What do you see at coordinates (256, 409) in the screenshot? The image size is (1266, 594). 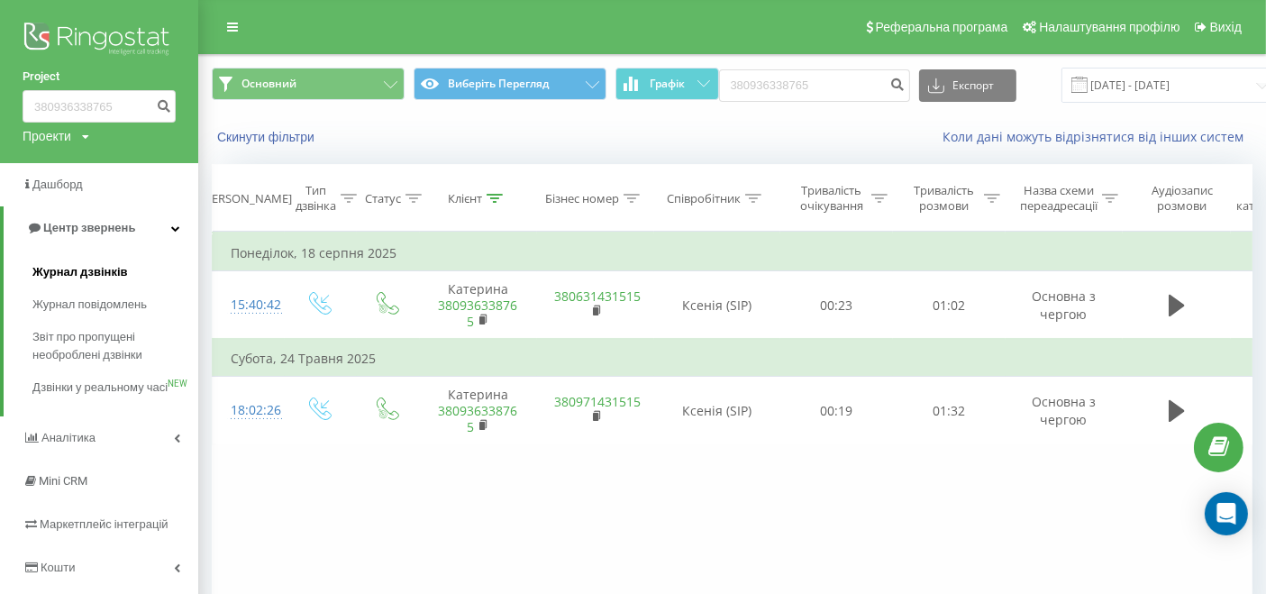 I see `font: 18:02:26` at bounding box center [256, 409].